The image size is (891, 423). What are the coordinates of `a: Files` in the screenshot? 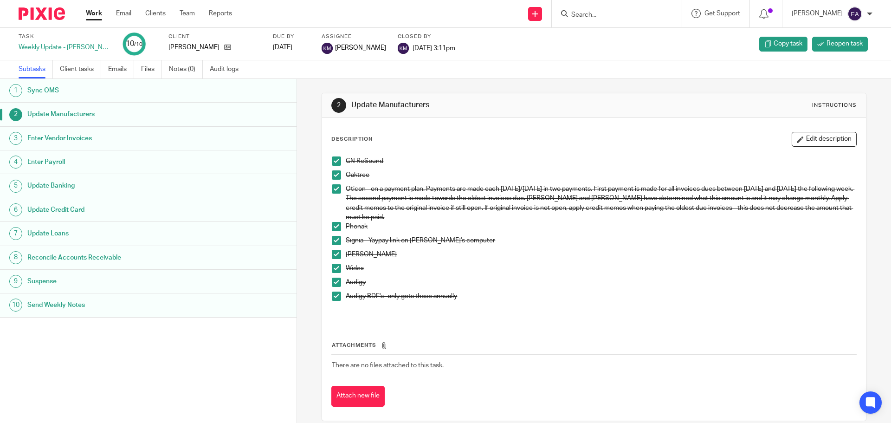 It's located at (151, 69).